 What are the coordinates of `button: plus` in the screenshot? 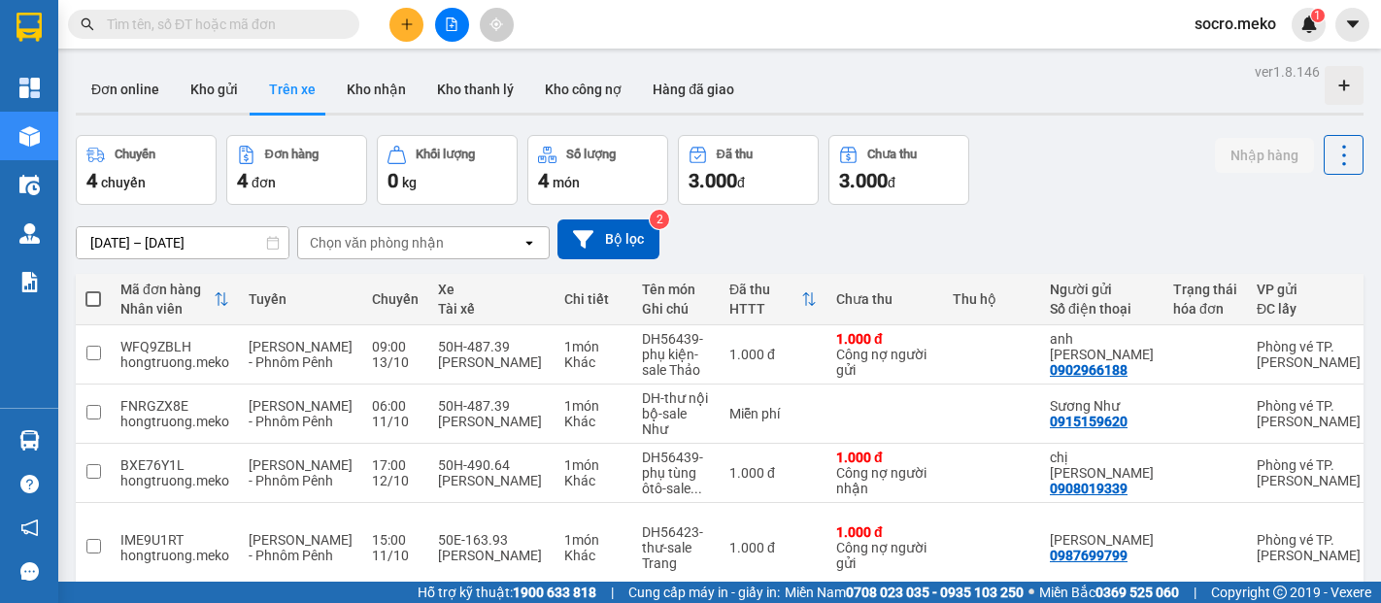 It's located at (406, 24).